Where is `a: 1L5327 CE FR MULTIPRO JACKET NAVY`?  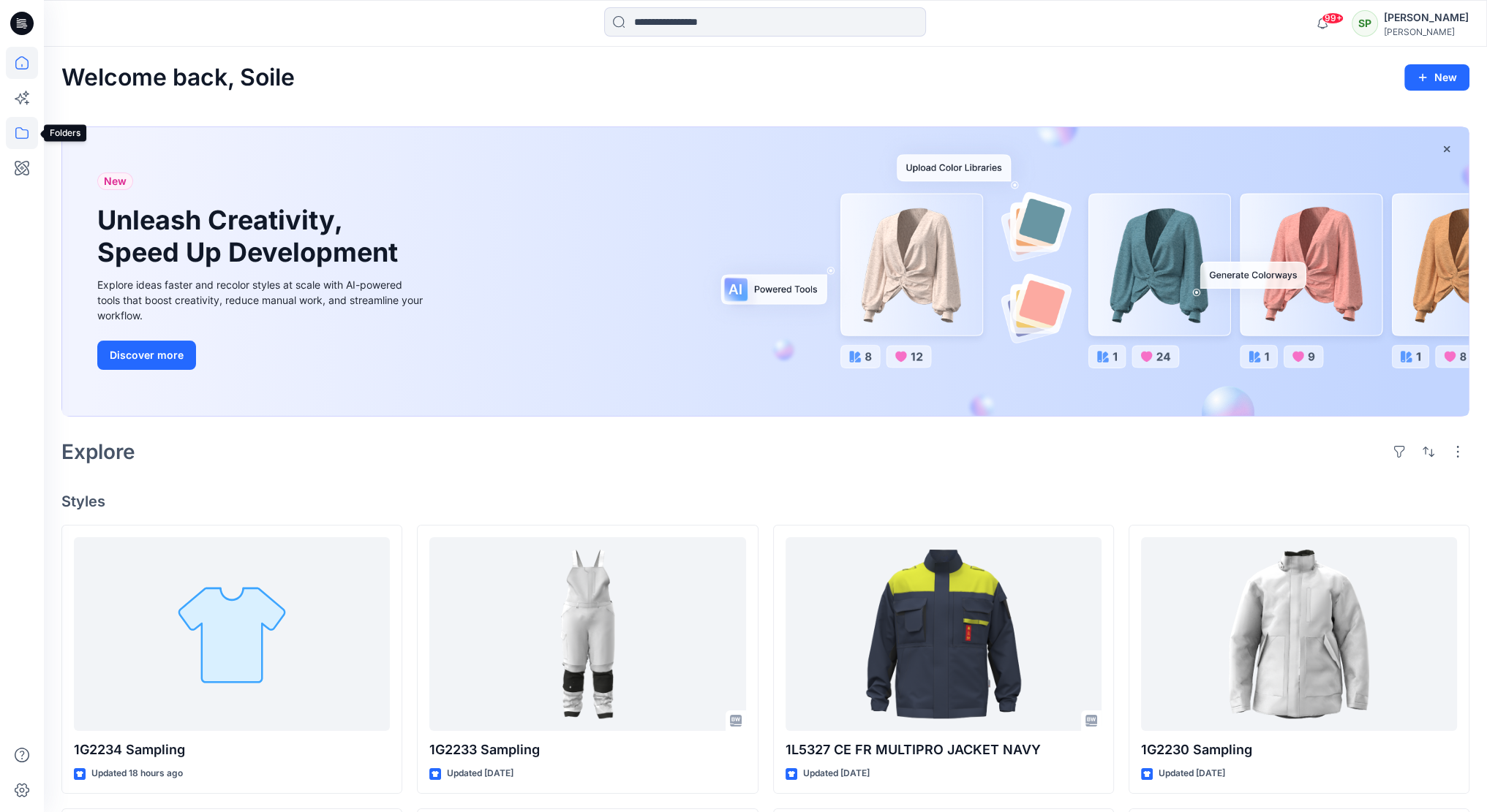 a: 1L5327 CE FR MULTIPRO JACKET NAVY is located at coordinates (944, 634).